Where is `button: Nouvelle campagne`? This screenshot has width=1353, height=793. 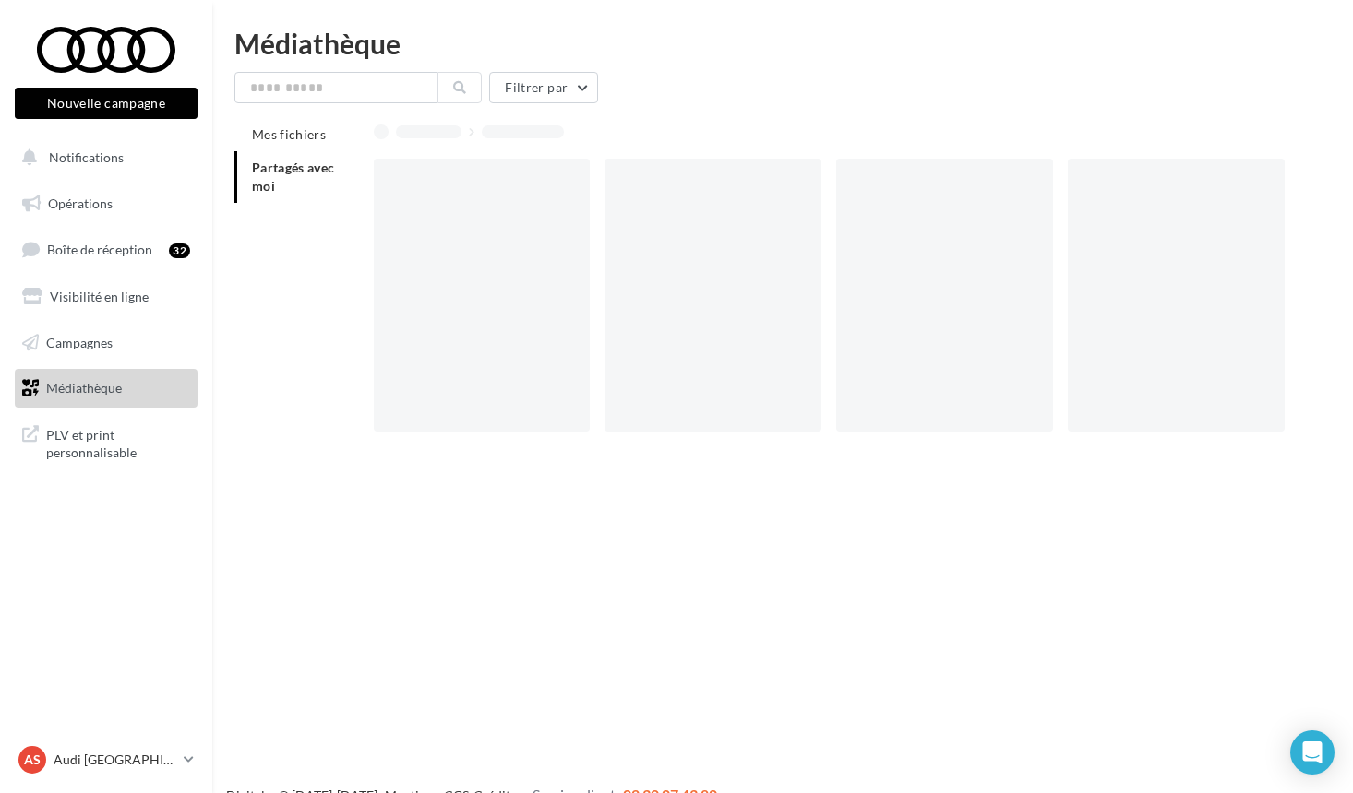 button: Nouvelle campagne is located at coordinates (106, 103).